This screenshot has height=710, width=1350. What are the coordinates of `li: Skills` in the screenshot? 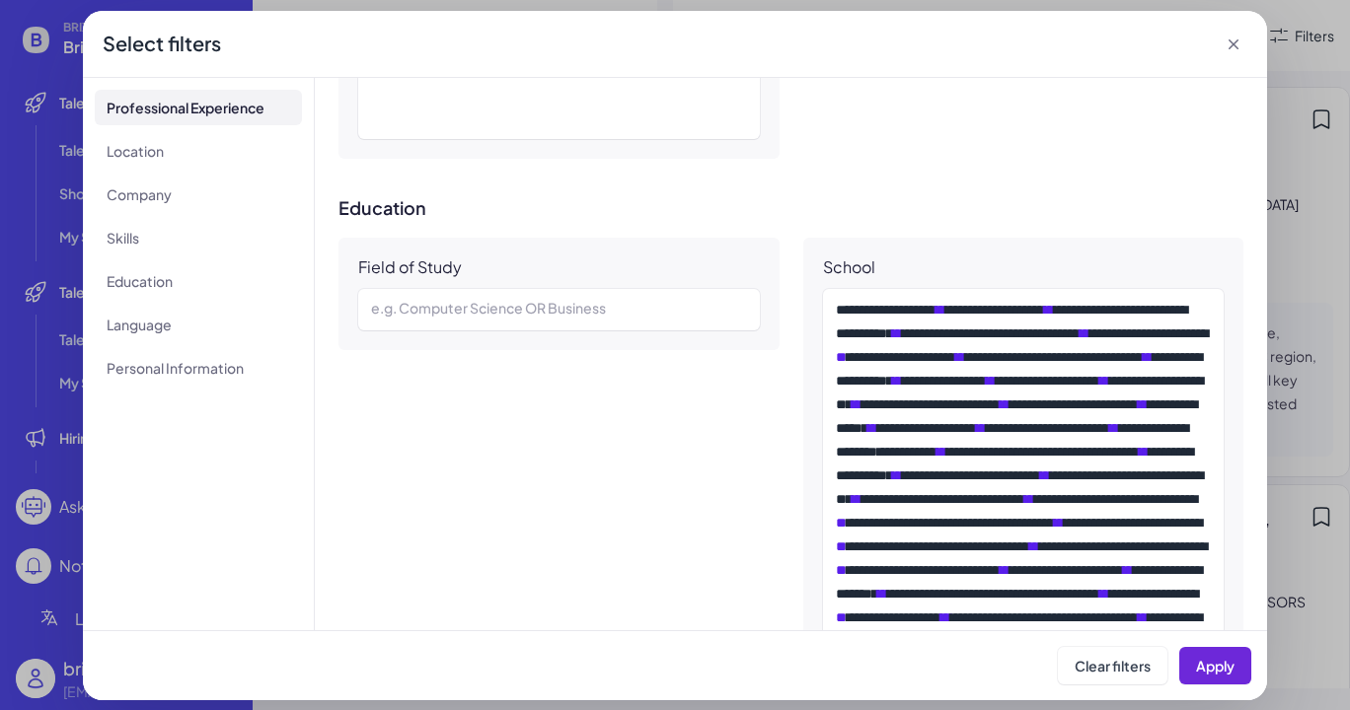 It's located at (198, 238).